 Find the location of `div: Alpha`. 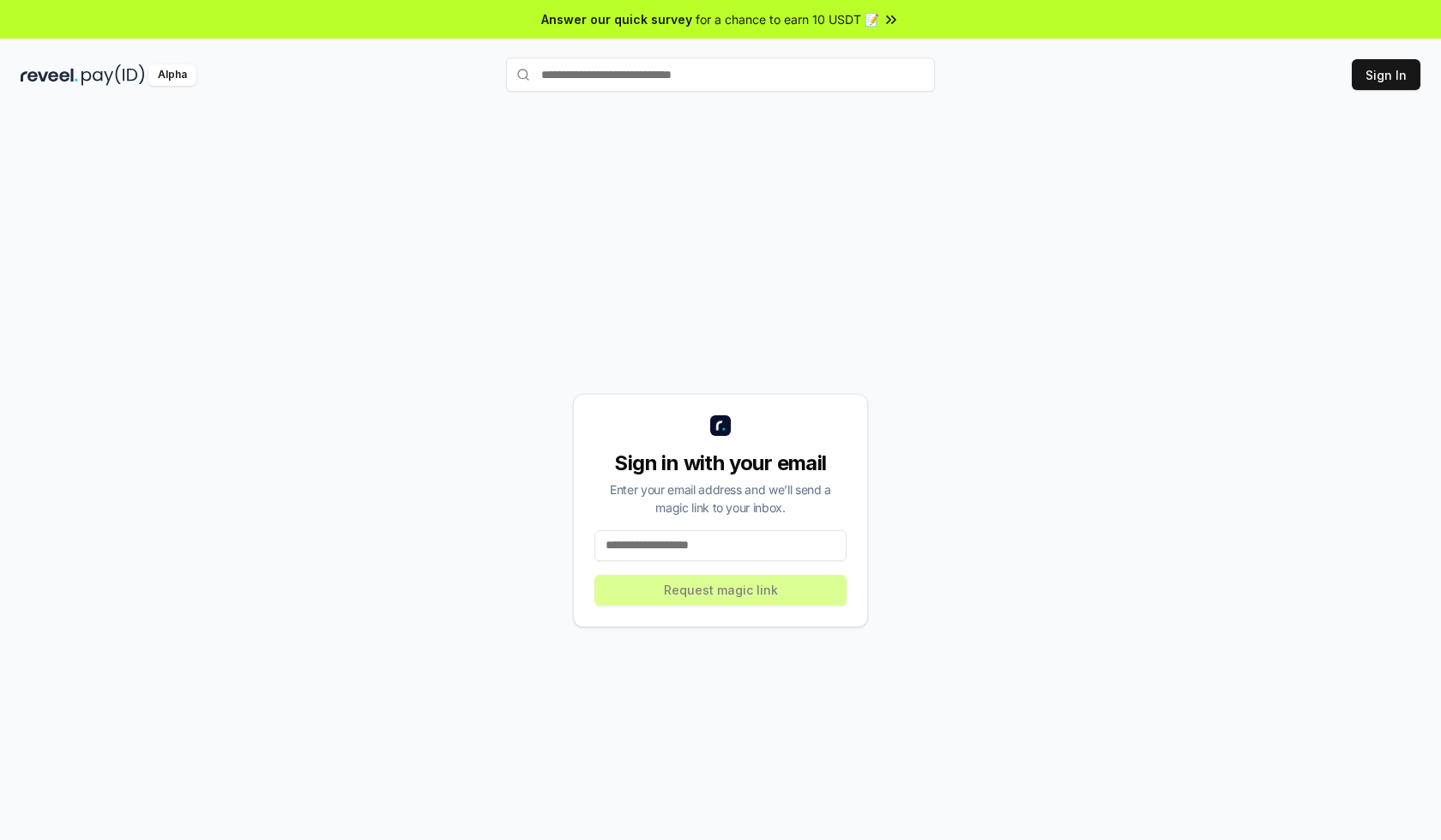

div: Alpha is located at coordinates (173, 74).